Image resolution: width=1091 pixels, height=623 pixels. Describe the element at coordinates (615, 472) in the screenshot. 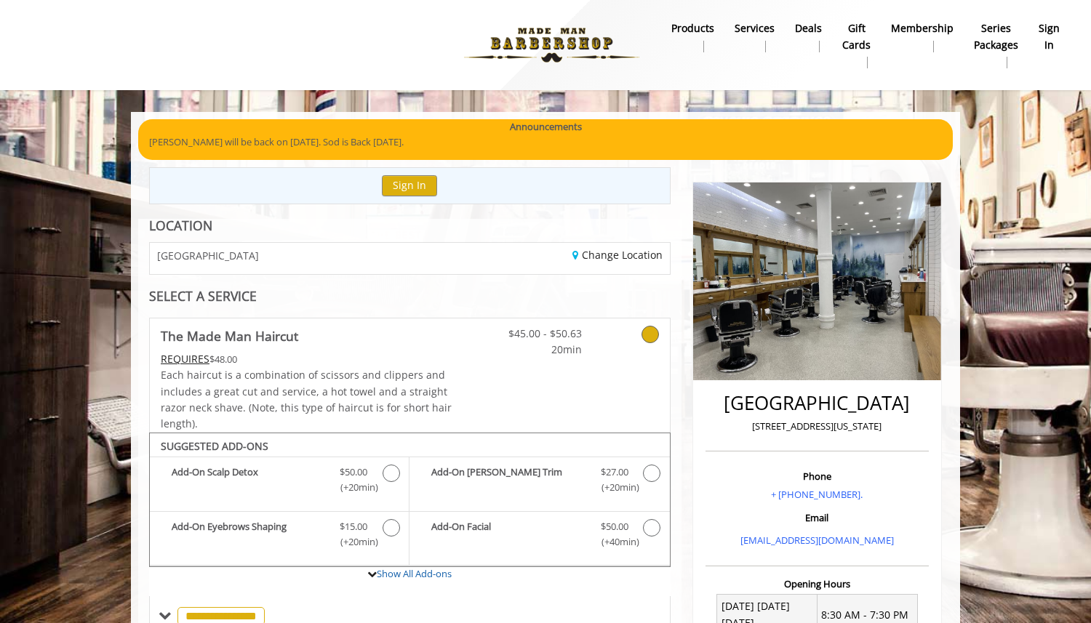

I see `span: $27.00` at that location.